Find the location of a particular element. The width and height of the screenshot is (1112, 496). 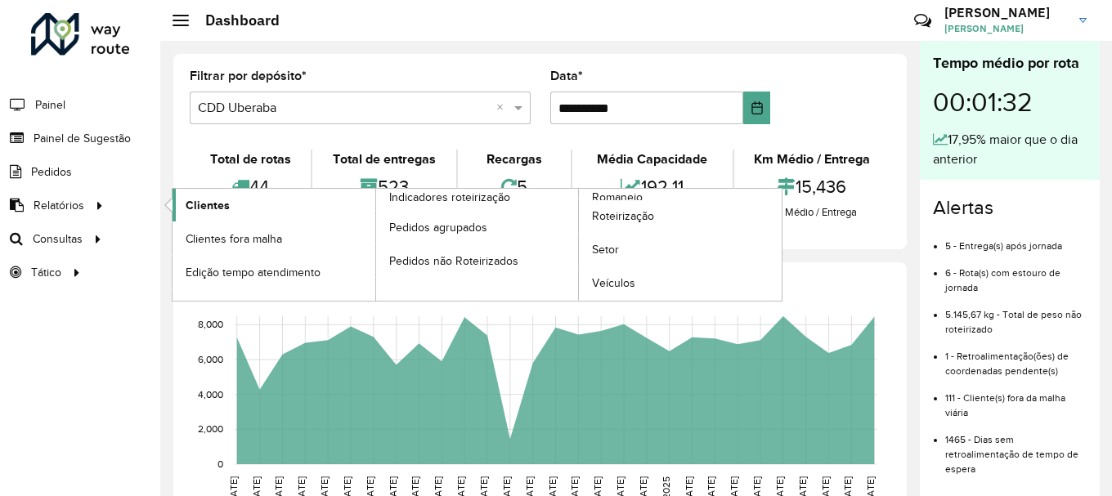

a: Indicadores roteirização is located at coordinates (375, 245).